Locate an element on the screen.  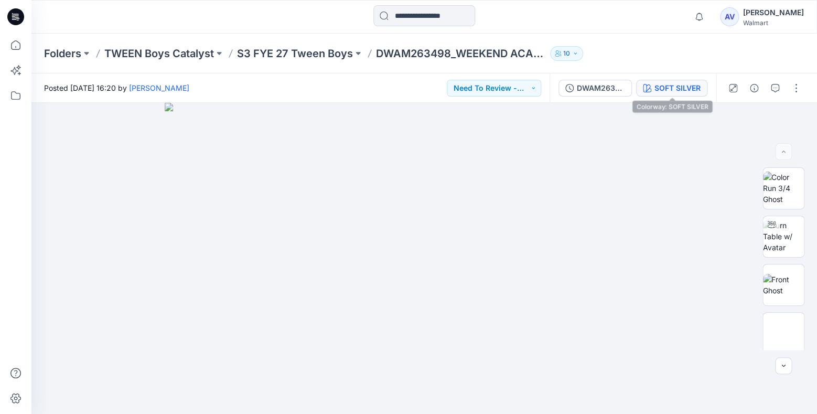
button: DWAM263498_WEEKEND ACADEMY LS SOCCER JERSEY is located at coordinates (596, 88).